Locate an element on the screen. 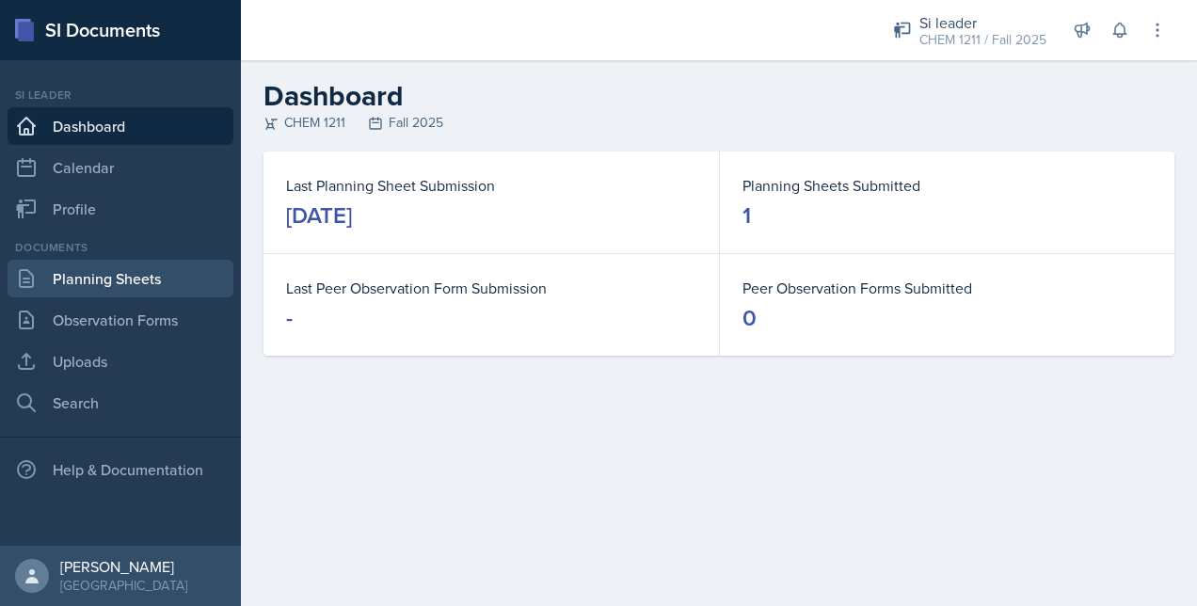 The image size is (1197, 606). a: Search is located at coordinates (120, 403).